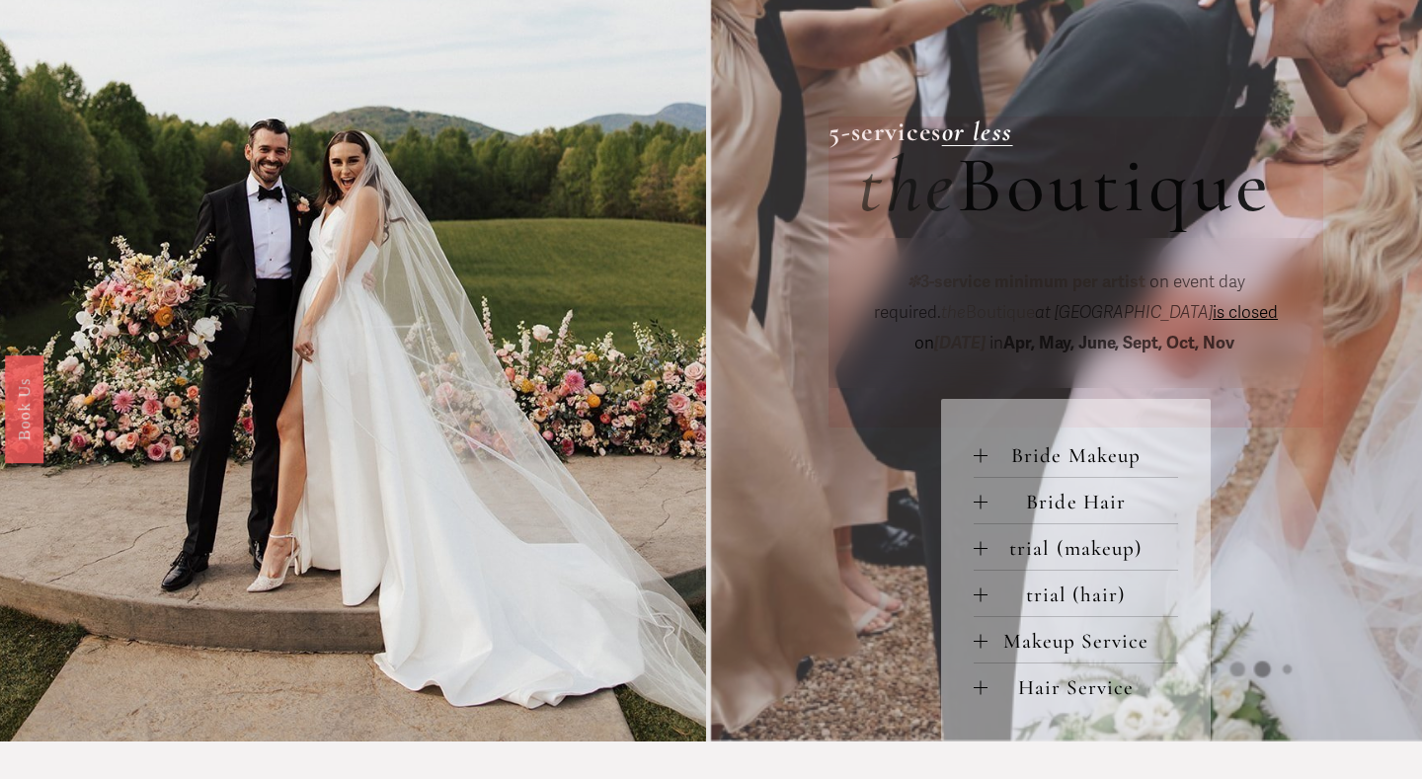 The image size is (1422, 779). What do you see at coordinates (1076, 640) in the screenshot?
I see `button: Makeup Service` at bounding box center [1076, 640].